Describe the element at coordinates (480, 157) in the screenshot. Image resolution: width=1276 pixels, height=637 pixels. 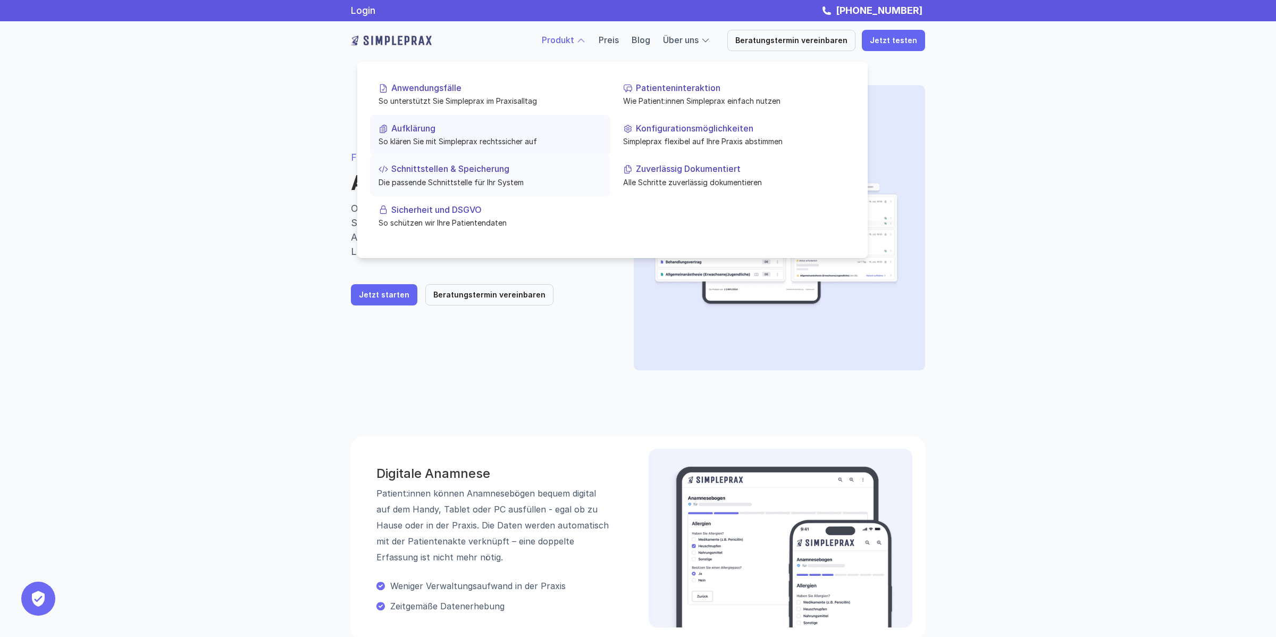
I see `p: FEATURE` at that location.